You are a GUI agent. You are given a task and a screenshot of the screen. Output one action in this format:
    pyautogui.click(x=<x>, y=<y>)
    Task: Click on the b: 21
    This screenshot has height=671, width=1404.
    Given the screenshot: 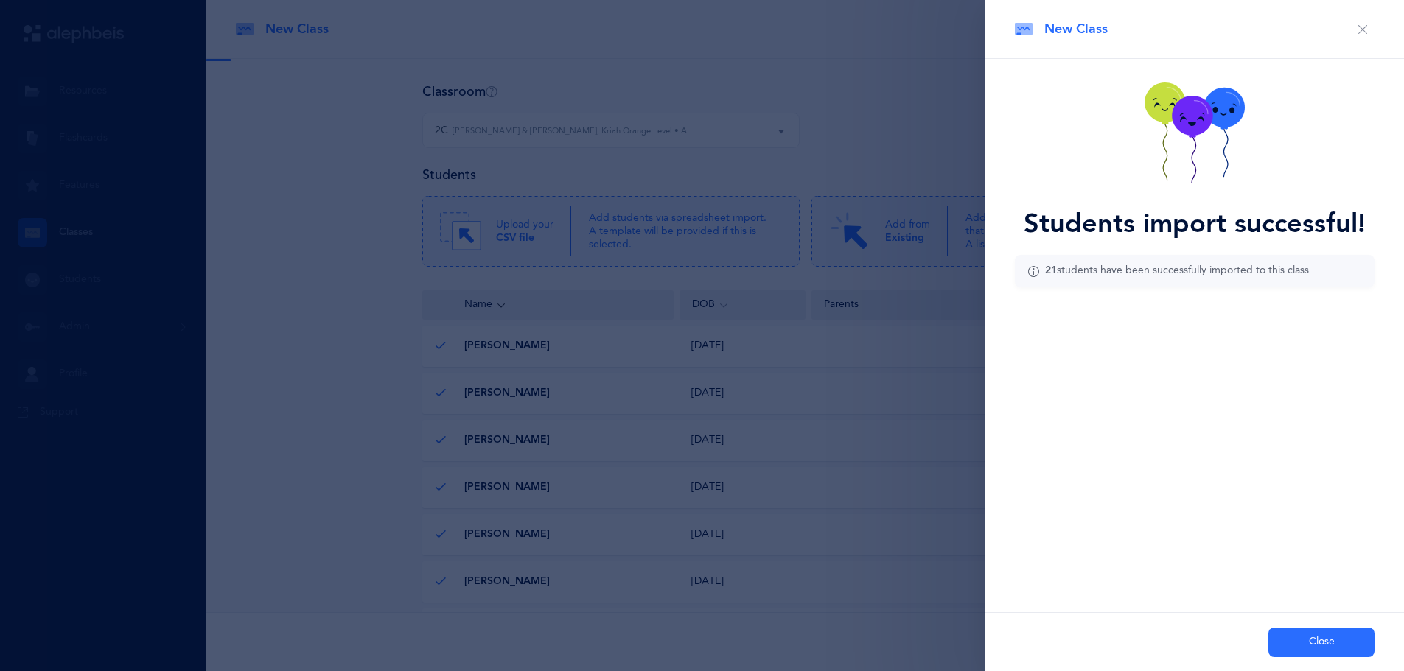 What is the action you would take?
    pyautogui.click(x=1051, y=270)
    